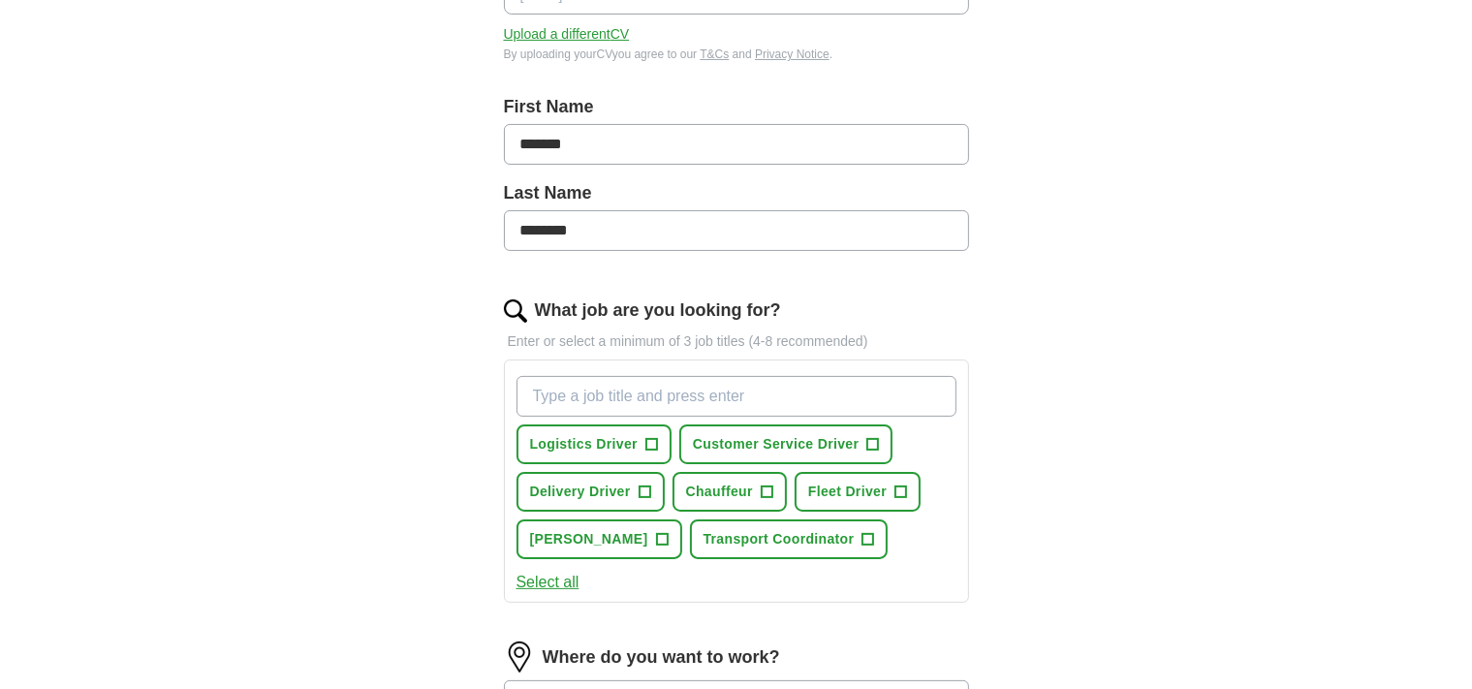 This screenshot has height=689, width=1472. Describe the element at coordinates (590, 491) in the screenshot. I see `button: Delivery Driver` at that location.